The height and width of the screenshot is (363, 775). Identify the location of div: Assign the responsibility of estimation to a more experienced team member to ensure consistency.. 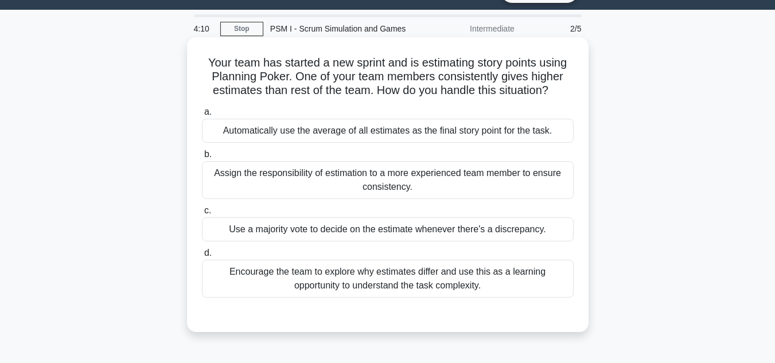
(388, 180).